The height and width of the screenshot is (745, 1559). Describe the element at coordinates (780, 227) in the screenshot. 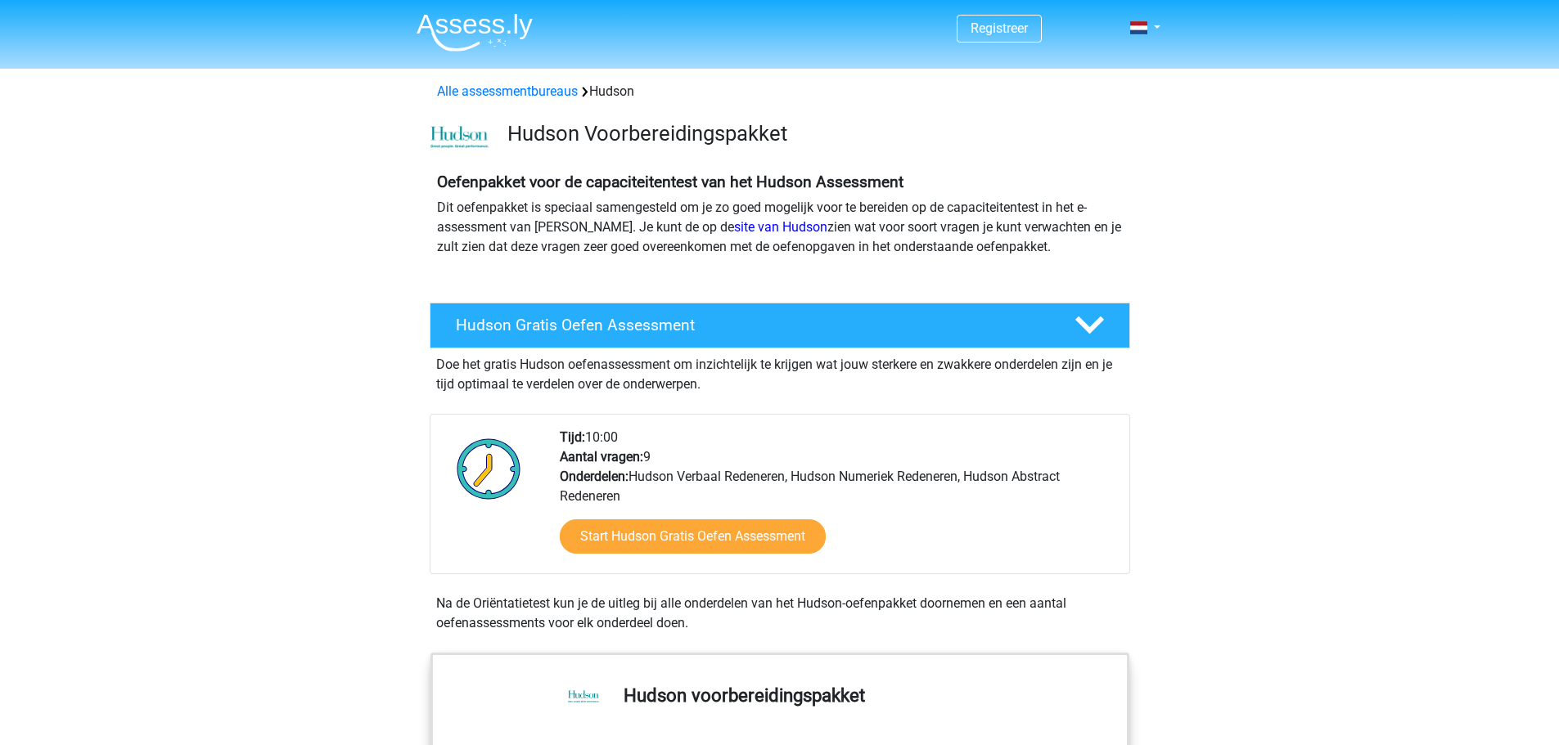

I see `p: Dit oefenpakket is speciaal samengesteld om je zo goed mogelijk voor te bereiden op de capaciteit...` at that location.